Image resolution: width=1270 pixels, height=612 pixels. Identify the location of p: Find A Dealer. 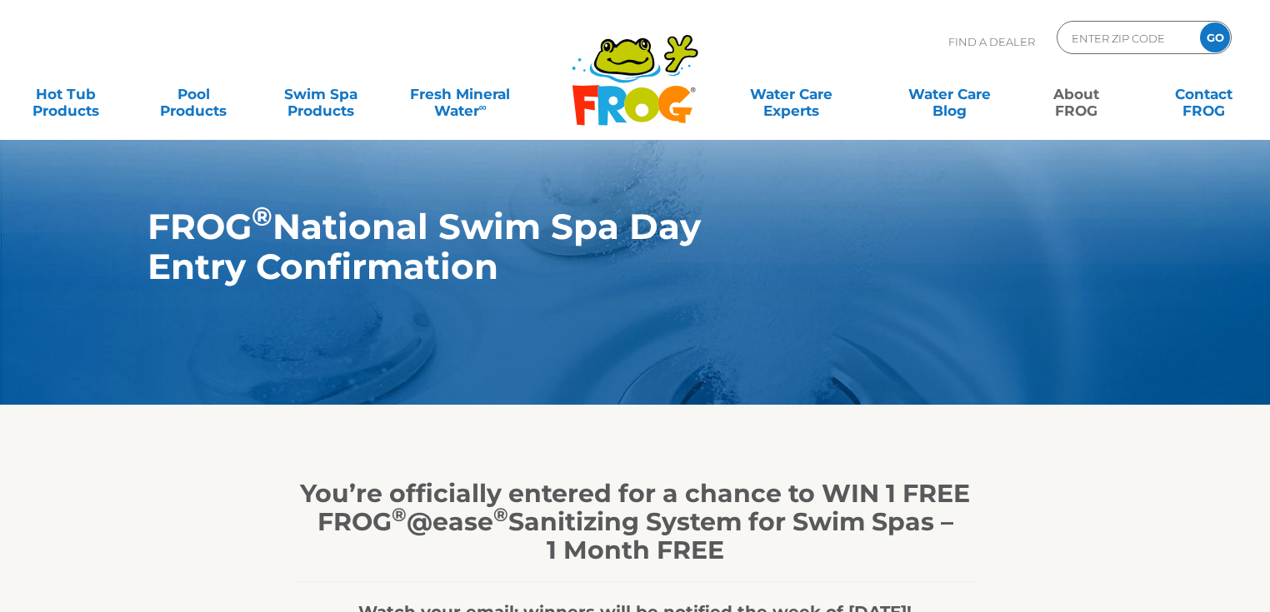
(991, 42).